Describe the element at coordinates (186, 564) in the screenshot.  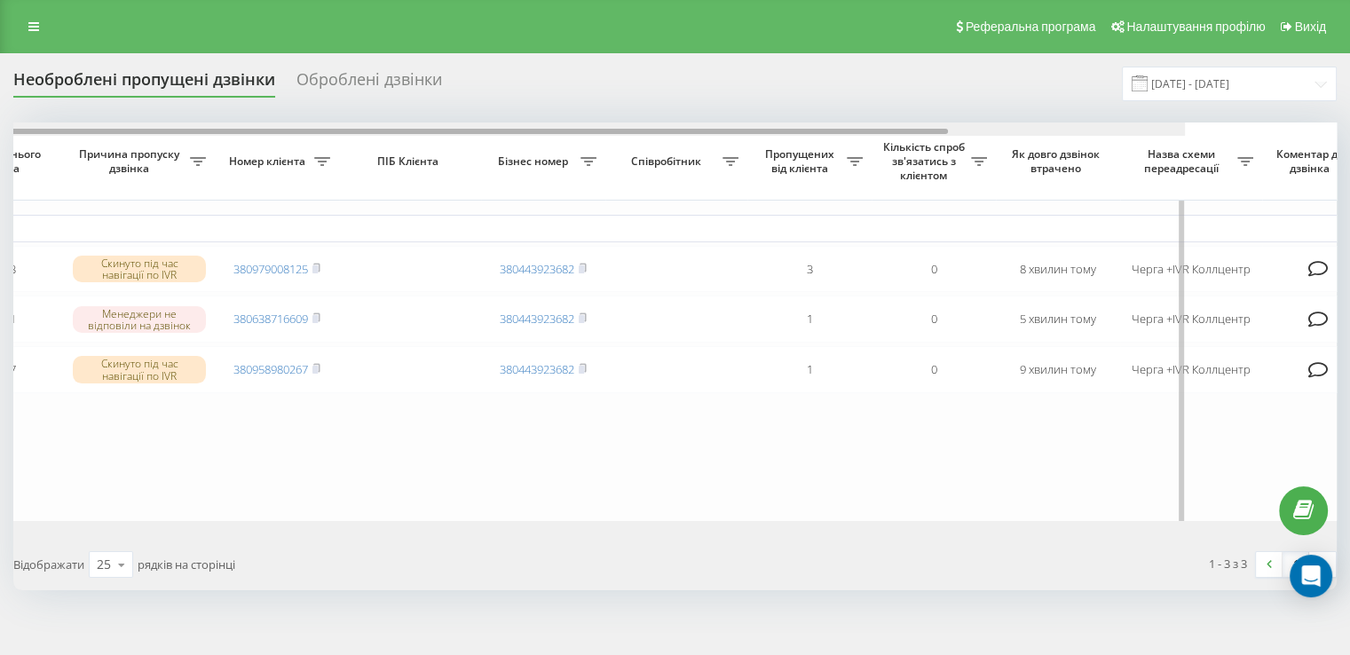
I see `span: рядків на сторінці` at that location.